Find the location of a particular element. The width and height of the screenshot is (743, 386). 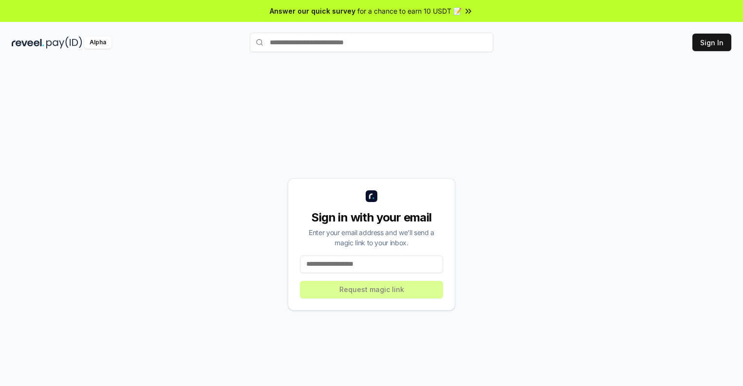

div: Sign in with your email is located at coordinates (371, 218).